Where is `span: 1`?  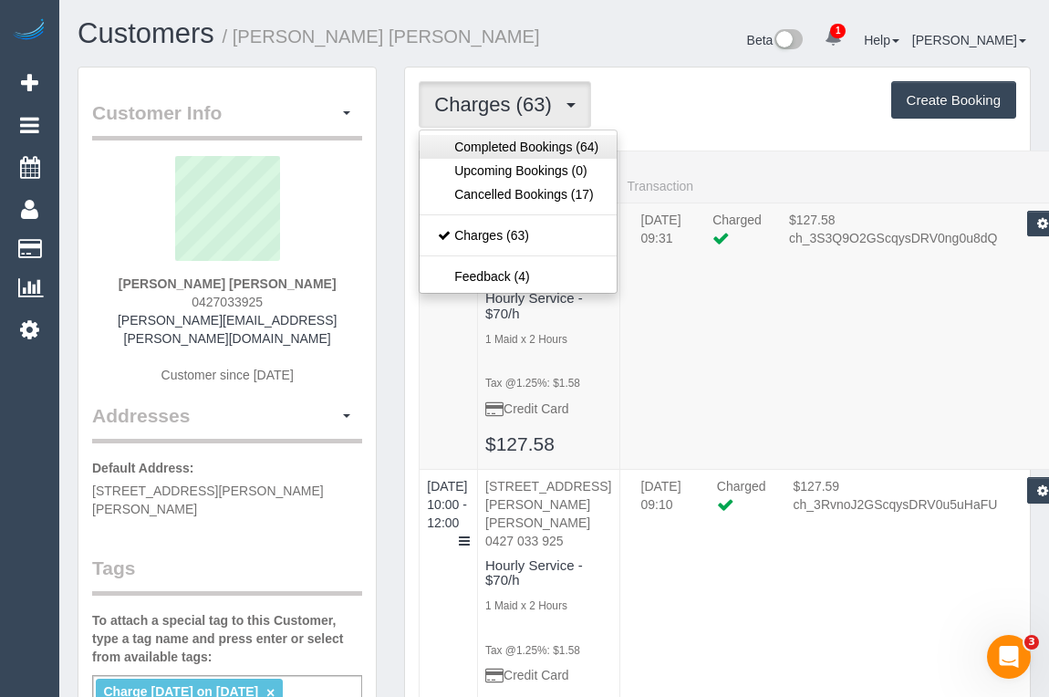 span: 1 is located at coordinates (837, 31).